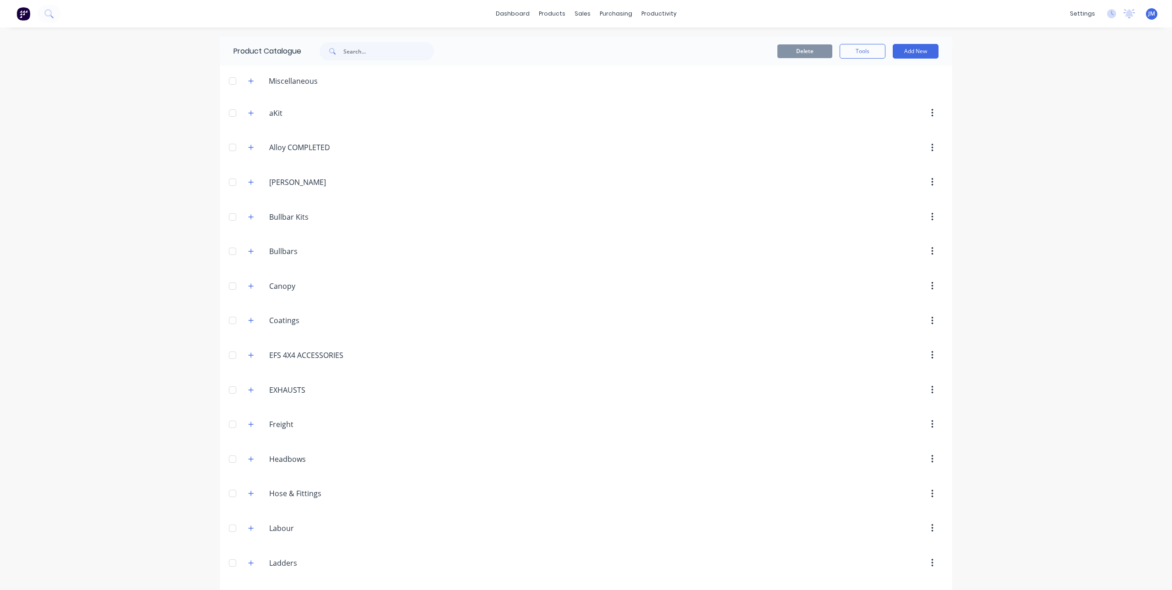  I want to click on div: sales, so click(582, 14).